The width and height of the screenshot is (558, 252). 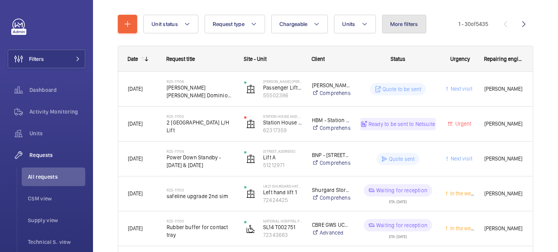 What do you see at coordinates (463, 124) in the screenshot?
I see `span: Urgent` at bounding box center [463, 124].